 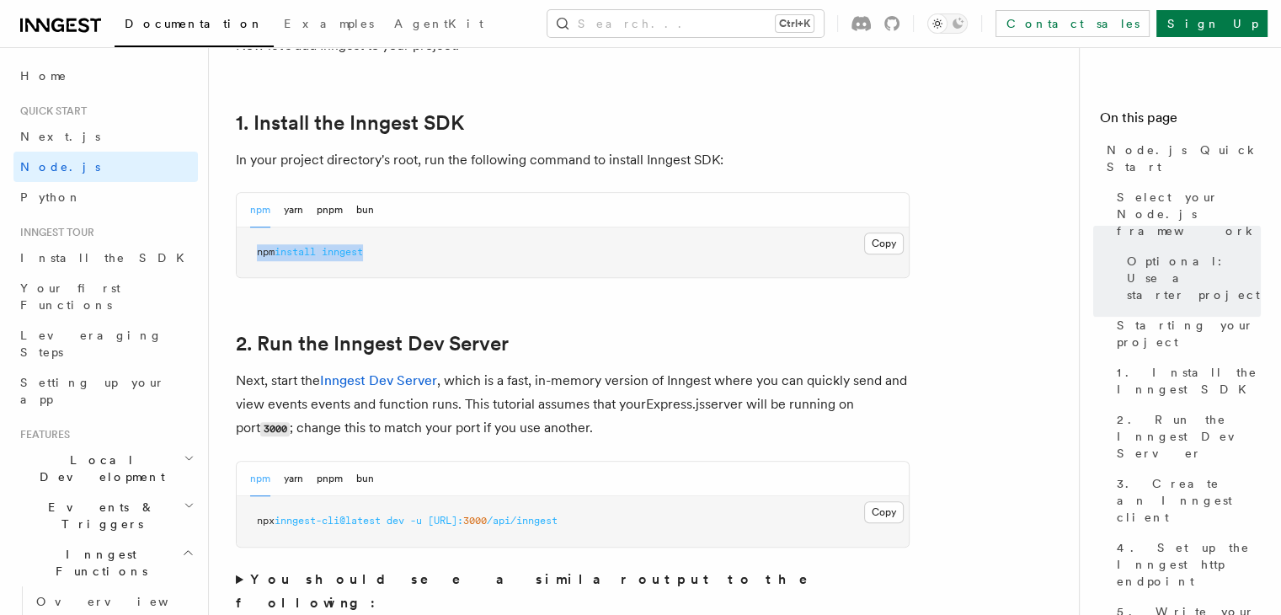 What do you see at coordinates (1072, 24) in the screenshot?
I see `a: Contact sales` at bounding box center [1072, 24].